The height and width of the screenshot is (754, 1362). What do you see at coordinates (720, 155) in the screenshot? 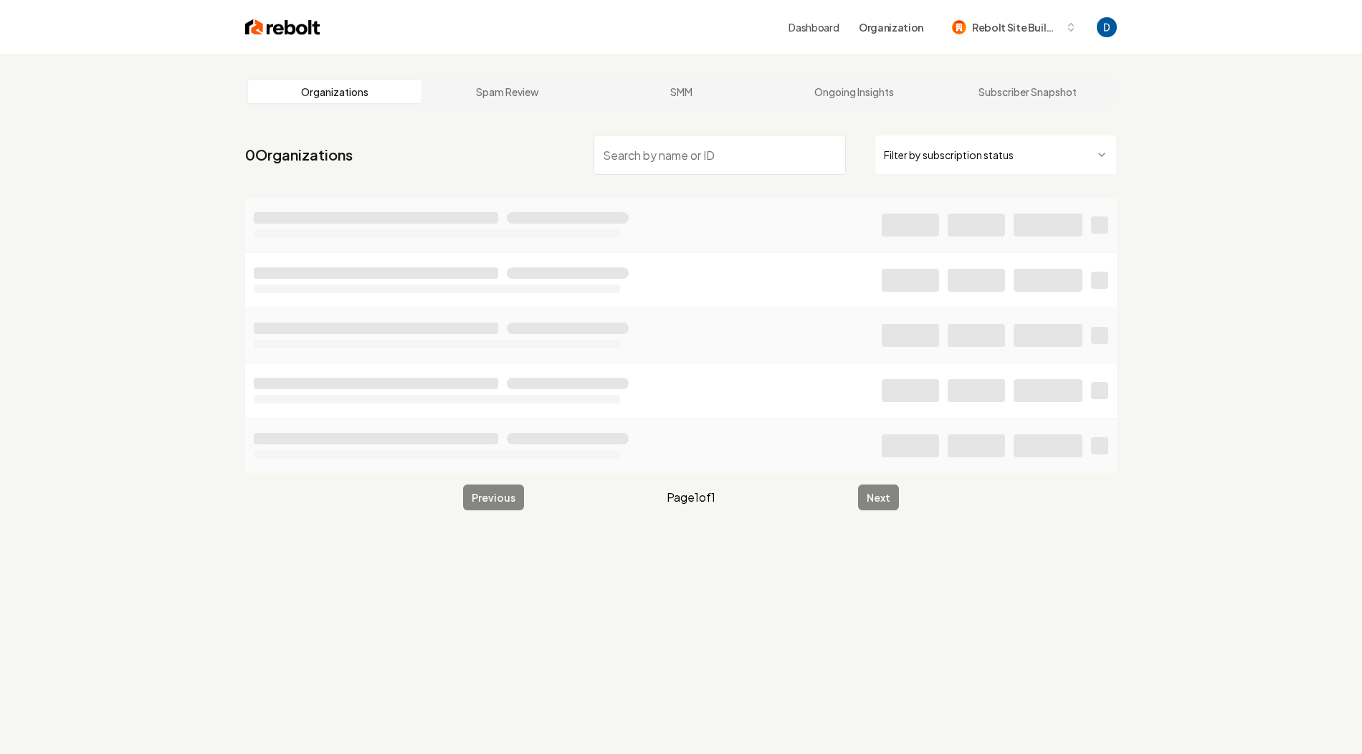
I see `input: Search by name or ID` at bounding box center [720, 155].